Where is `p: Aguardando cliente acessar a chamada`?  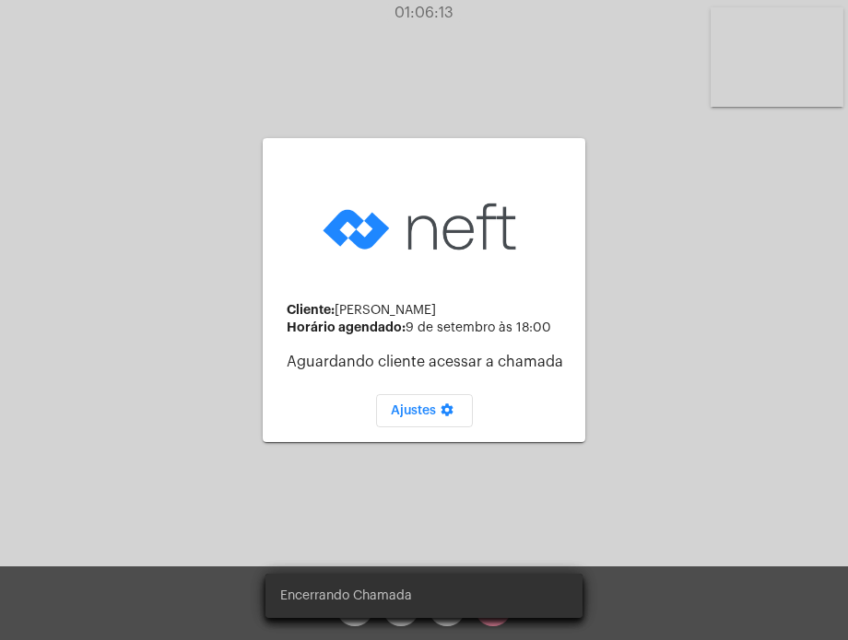
p: Aguardando cliente acessar a chamada is located at coordinates (428, 362).